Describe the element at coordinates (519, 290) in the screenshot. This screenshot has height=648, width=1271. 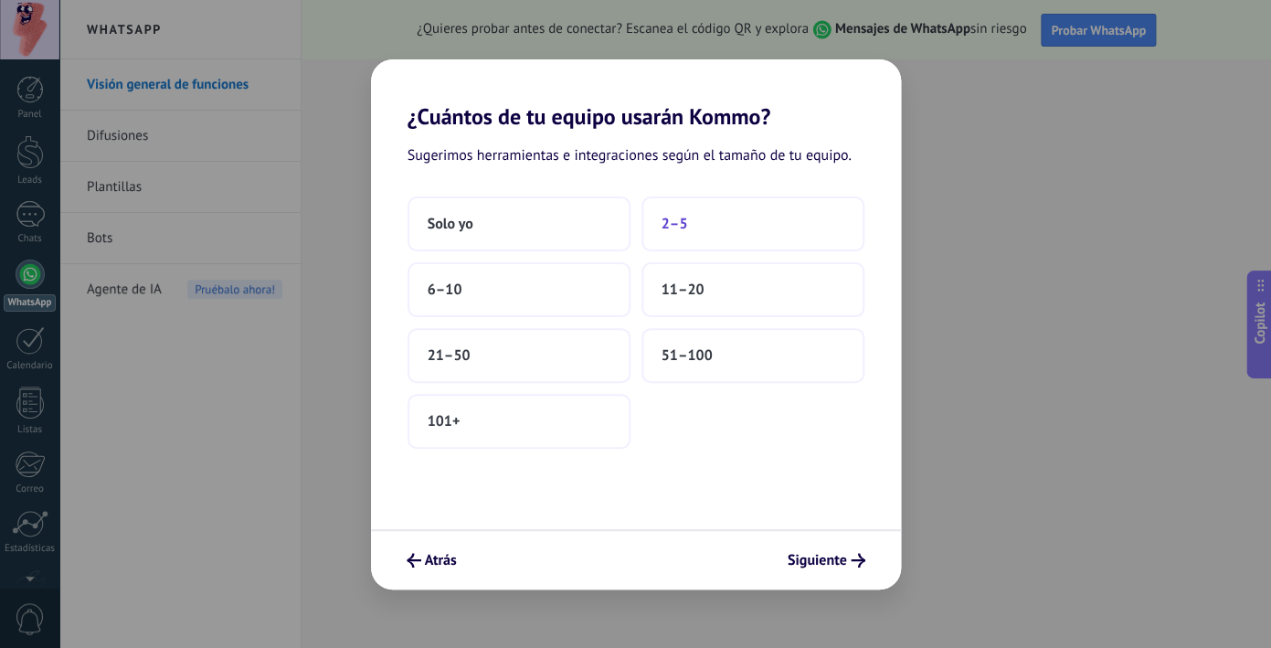
I see `button: 6–10` at that location.